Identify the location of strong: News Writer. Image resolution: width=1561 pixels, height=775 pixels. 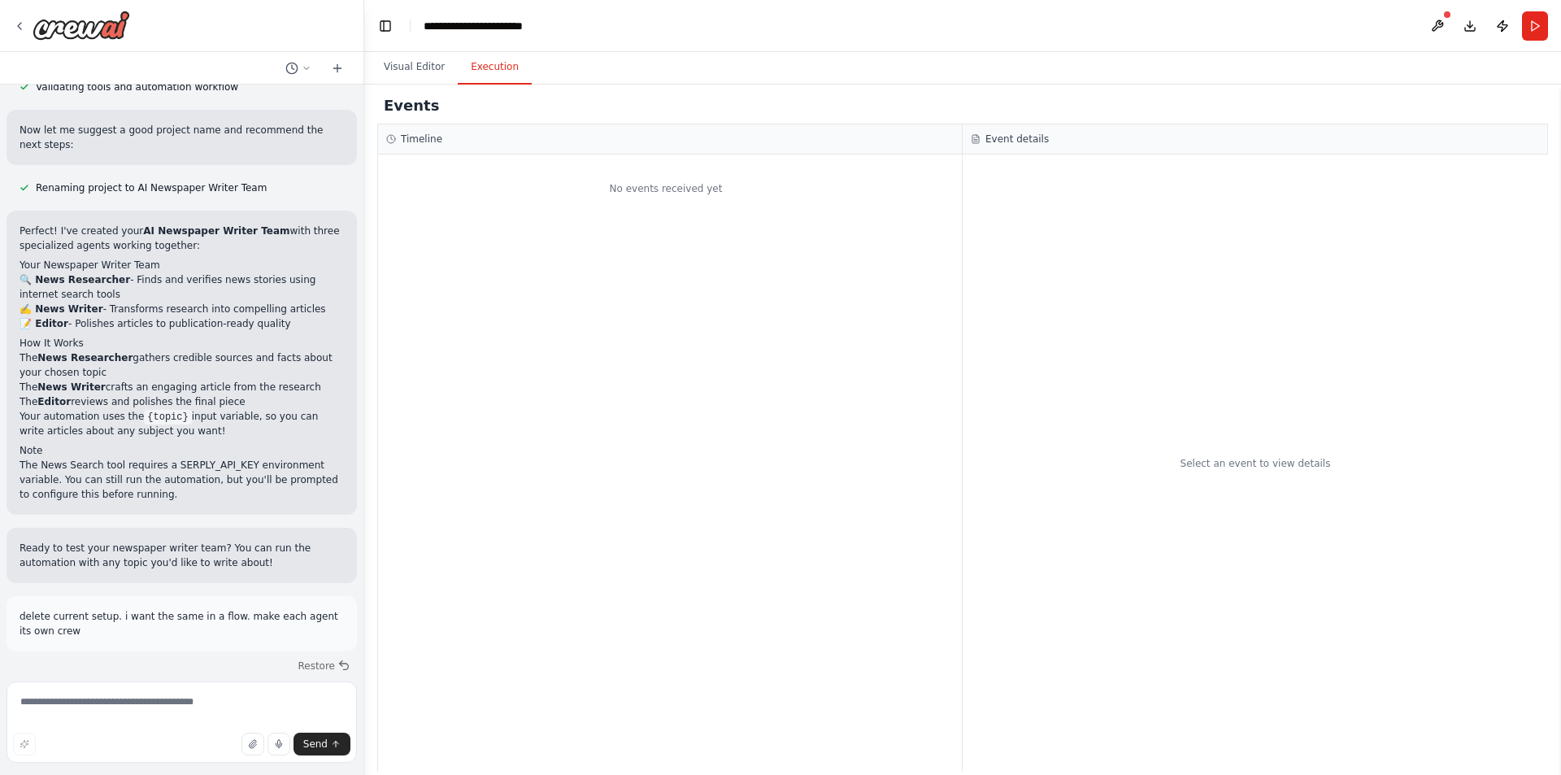
(71, 387).